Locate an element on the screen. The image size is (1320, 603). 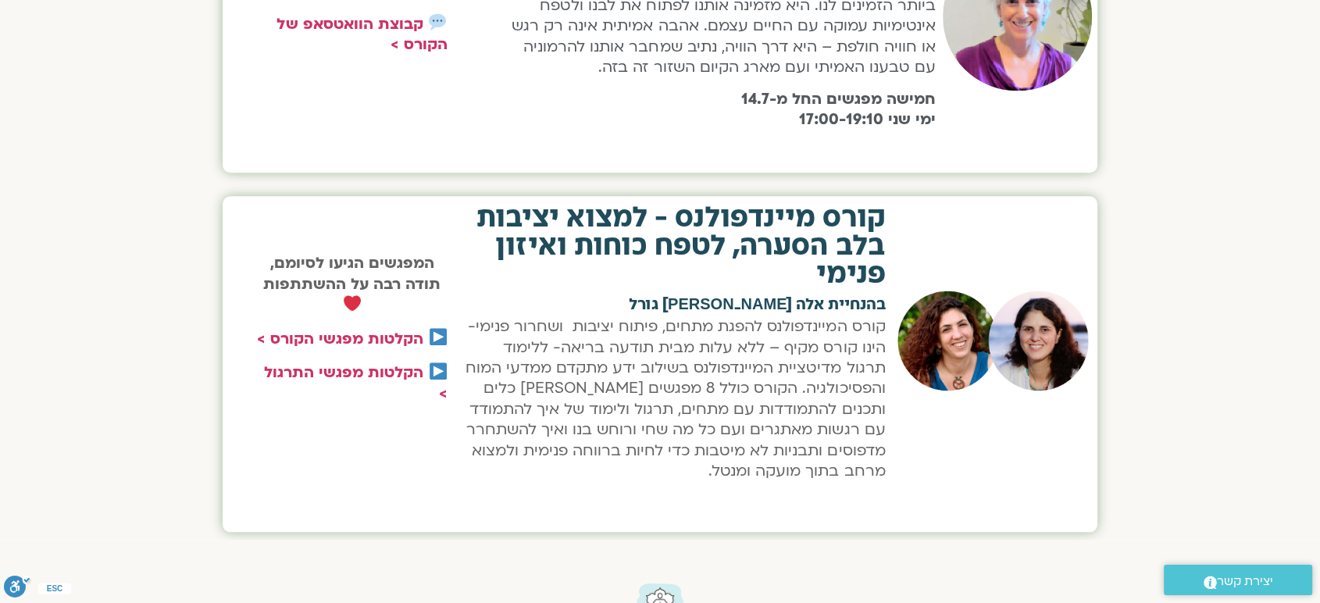
strong: חמישה מפגשים החל מ-14.7 is located at coordinates (838, 99).